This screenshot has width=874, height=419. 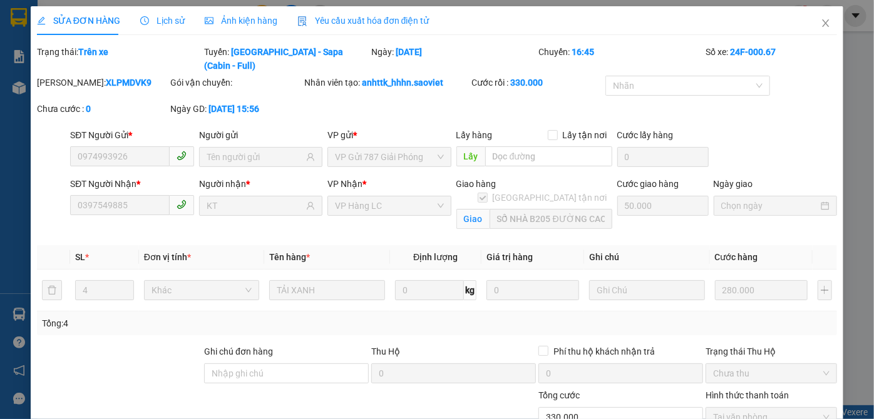 What do you see at coordinates (825, 23) in the screenshot?
I see `span: close` at bounding box center [825, 23].